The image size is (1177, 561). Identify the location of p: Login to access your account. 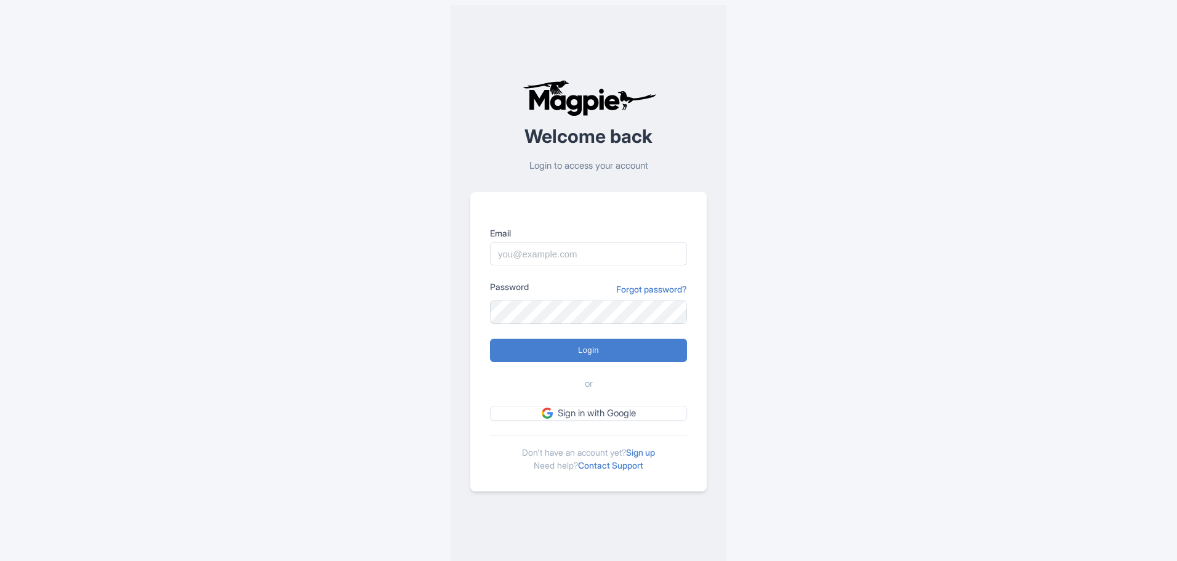
(588, 166).